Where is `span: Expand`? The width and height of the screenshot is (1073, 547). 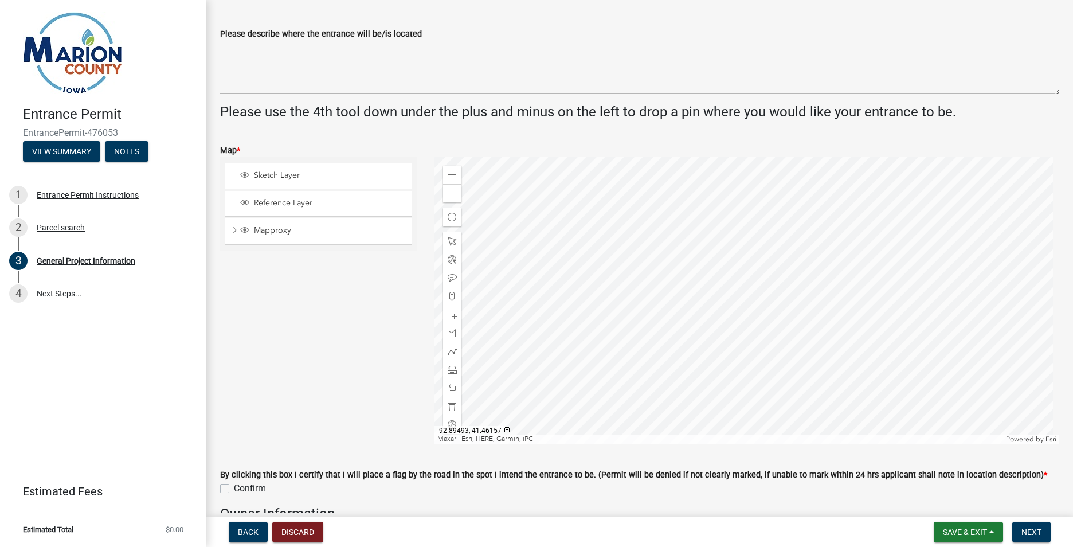 span: Expand is located at coordinates (234, 231).